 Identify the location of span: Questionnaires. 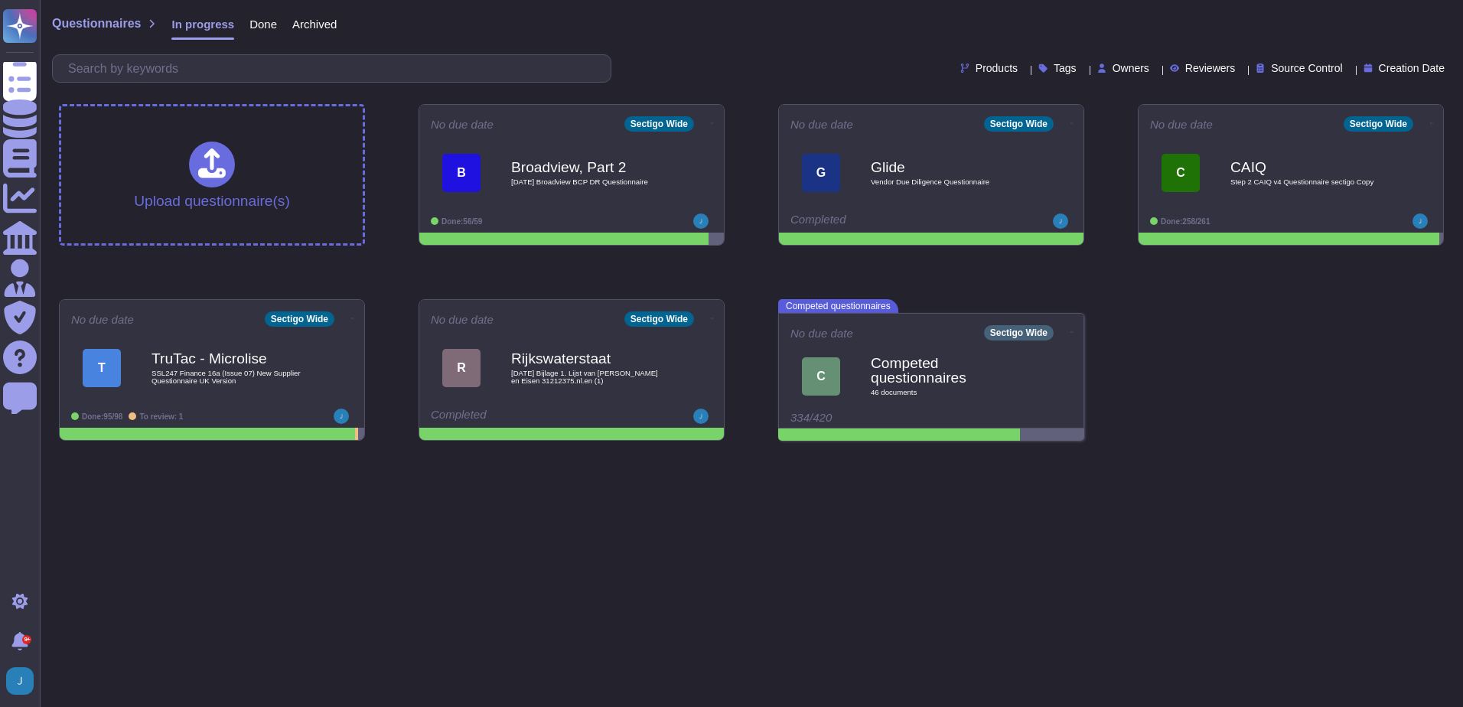
(96, 24).